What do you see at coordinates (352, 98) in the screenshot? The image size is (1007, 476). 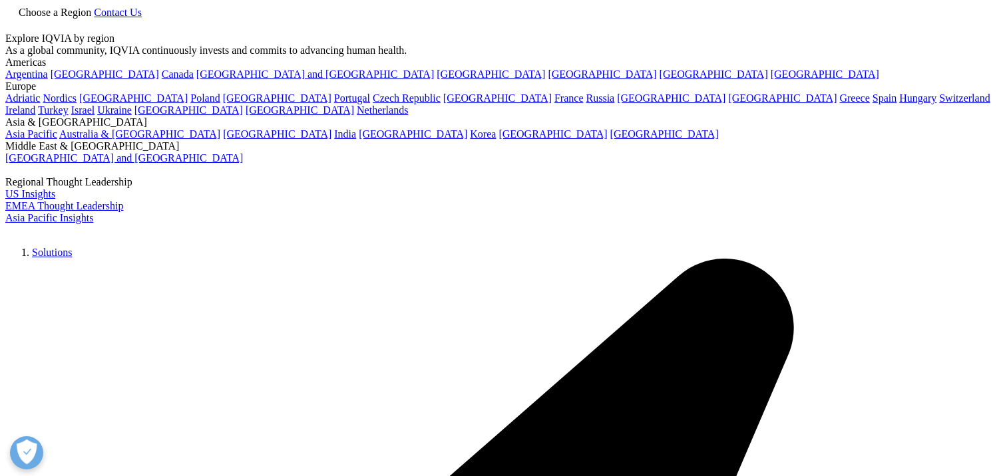 I see `a: Portugal` at bounding box center [352, 98].